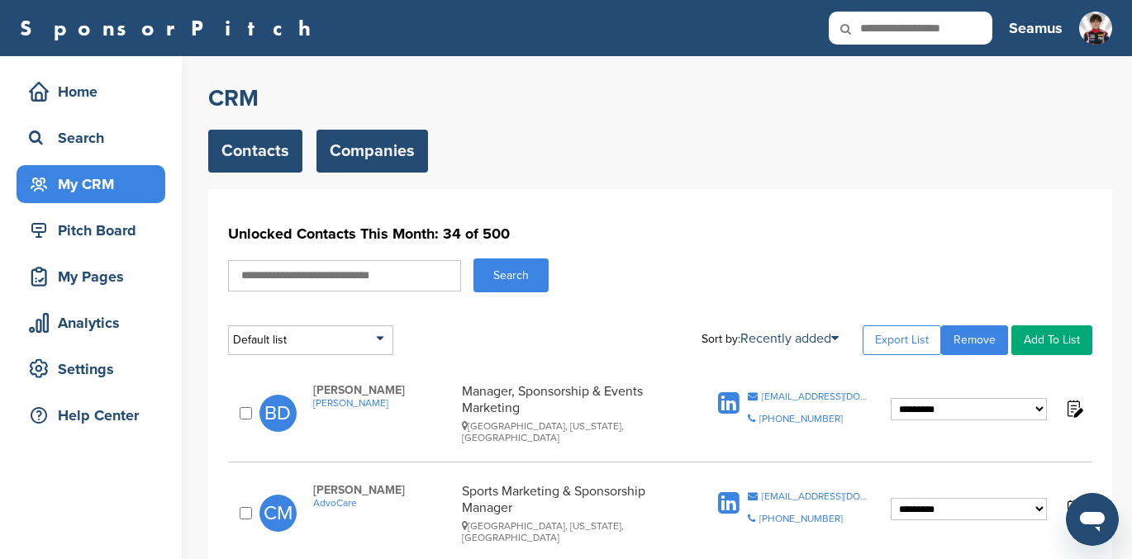 The width and height of the screenshot is (1132, 559). Describe the element at coordinates (95, 323) in the screenshot. I see `div: Analytics` at that location.